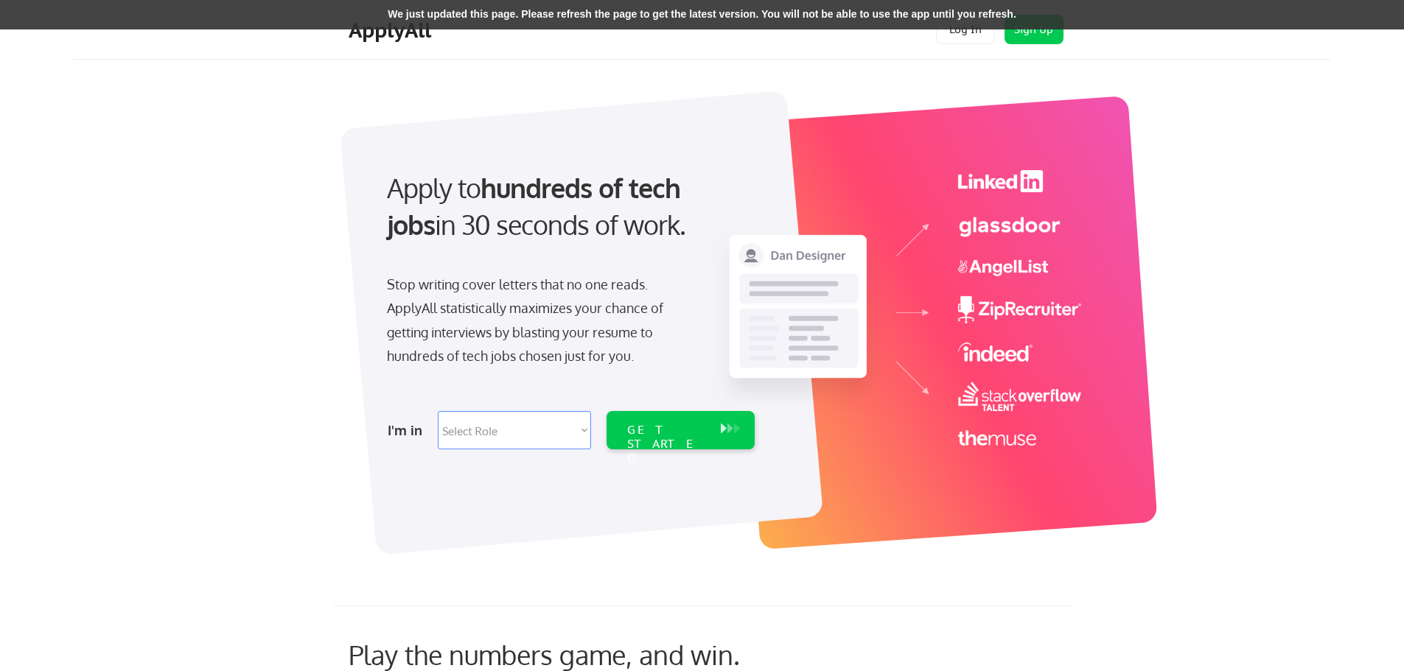 The height and width of the screenshot is (671, 1404). I want to click on button: Sign Up, so click(1034, 29).